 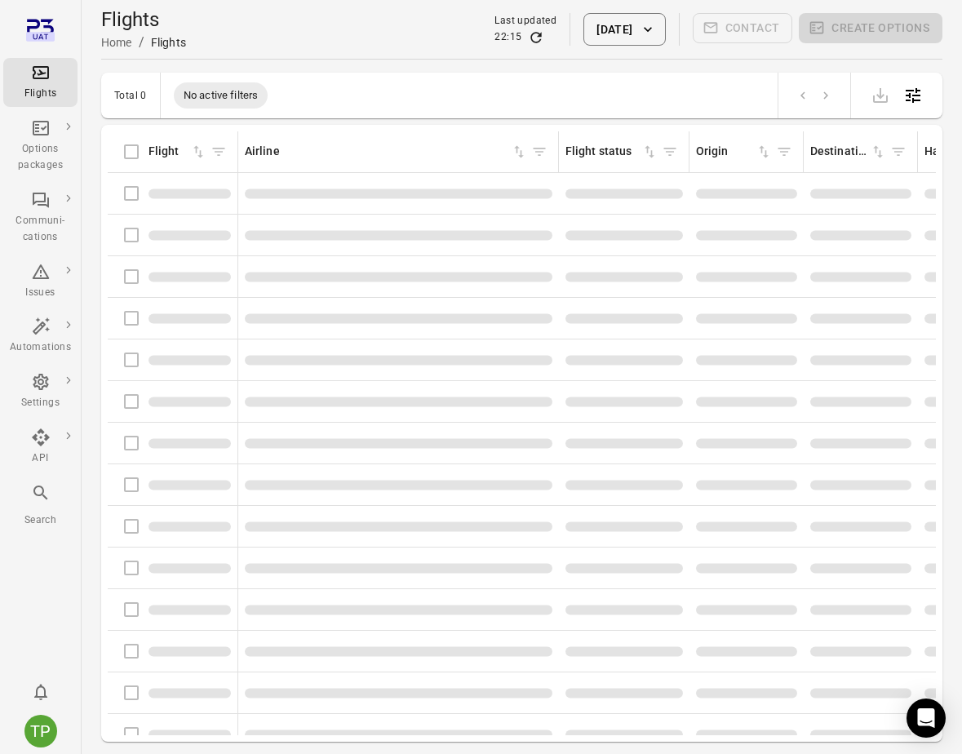 What do you see at coordinates (41, 731) in the screenshot?
I see `div: TP` at bounding box center [41, 731].